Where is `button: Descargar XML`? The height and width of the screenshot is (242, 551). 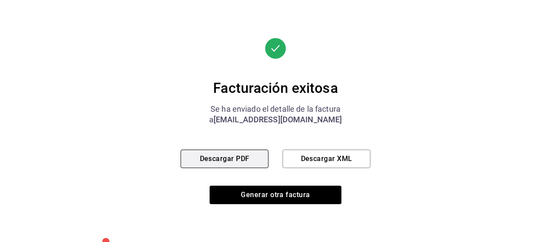
button: Descargar XML is located at coordinates (326, 159).